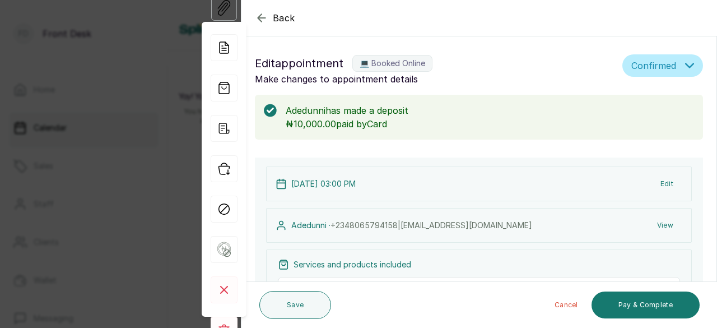 This screenshot has width=717, height=328. Describe the element at coordinates (352, 264) in the screenshot. I see `p: Services and products included` at that location.